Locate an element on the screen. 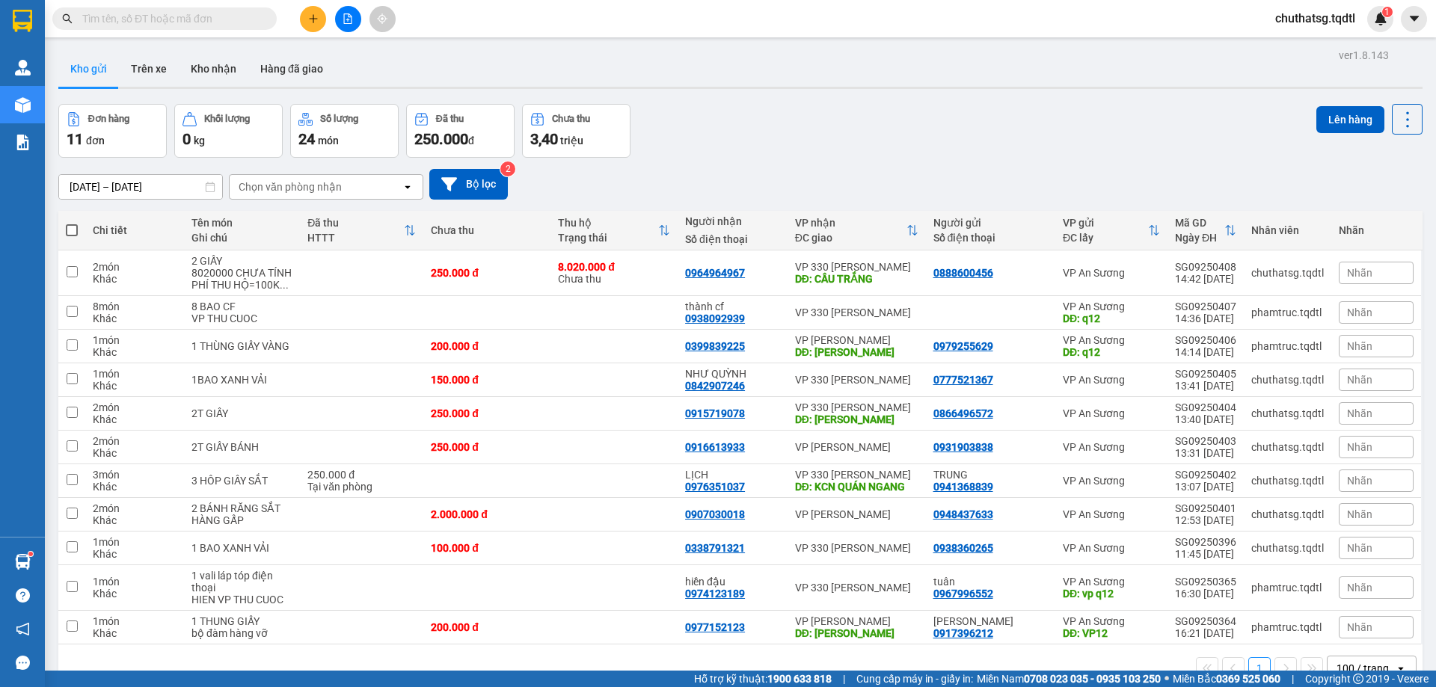 The width and height of the screenshot is (1436, 687). span: search is located at coordinates (67, 19).